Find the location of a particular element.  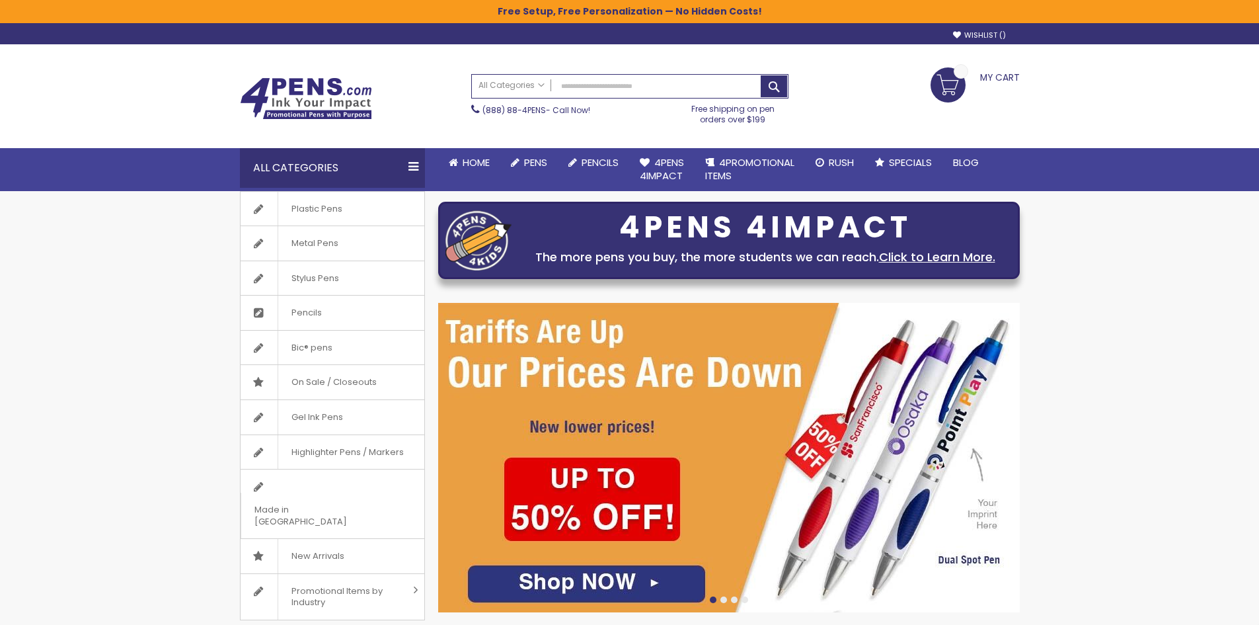

a: Promotional Items by Industry is located at coordinates (332, 596).